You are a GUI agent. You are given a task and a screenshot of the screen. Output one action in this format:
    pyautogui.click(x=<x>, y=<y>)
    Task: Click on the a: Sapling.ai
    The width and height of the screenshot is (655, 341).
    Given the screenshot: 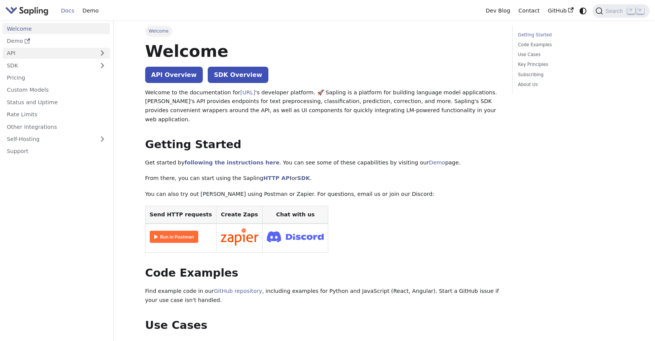 What is the action you would take?
    pyautogui.click(x=28, y=11)
    